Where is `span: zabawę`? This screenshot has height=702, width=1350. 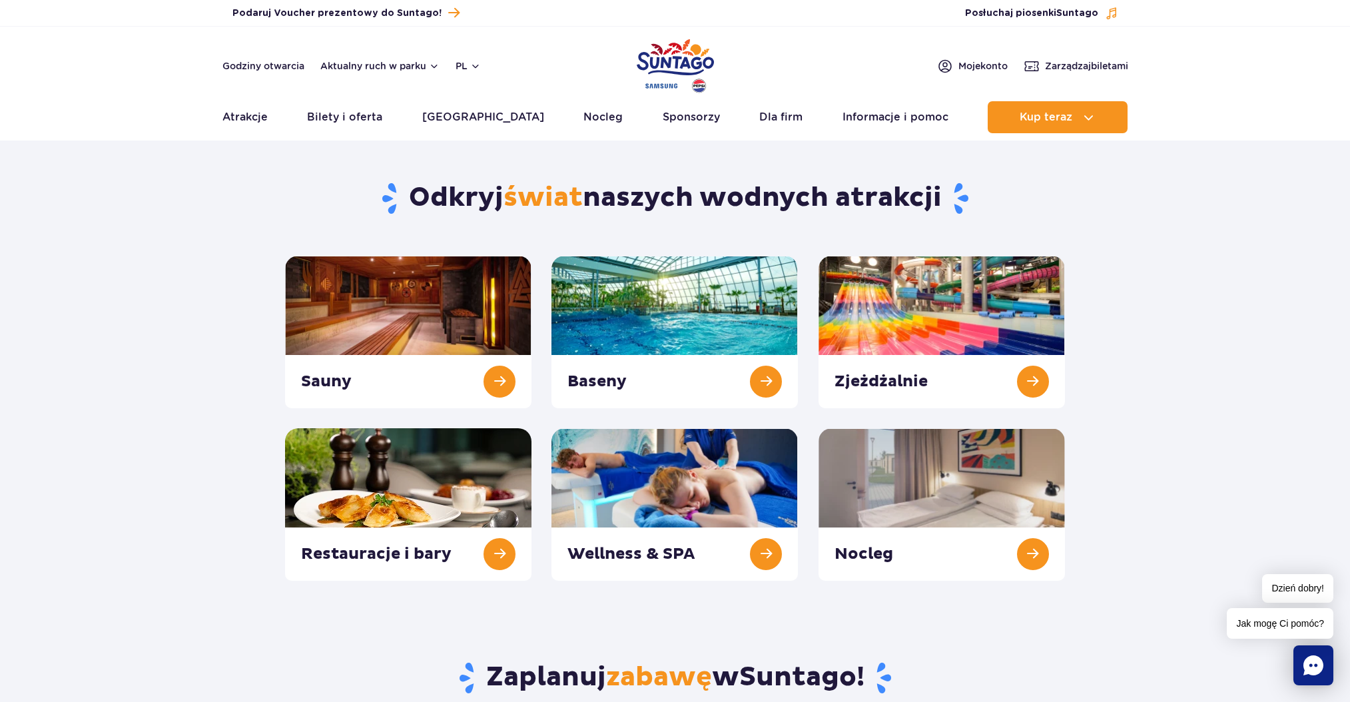 span: zabawę is located at coordinates (659, 677).